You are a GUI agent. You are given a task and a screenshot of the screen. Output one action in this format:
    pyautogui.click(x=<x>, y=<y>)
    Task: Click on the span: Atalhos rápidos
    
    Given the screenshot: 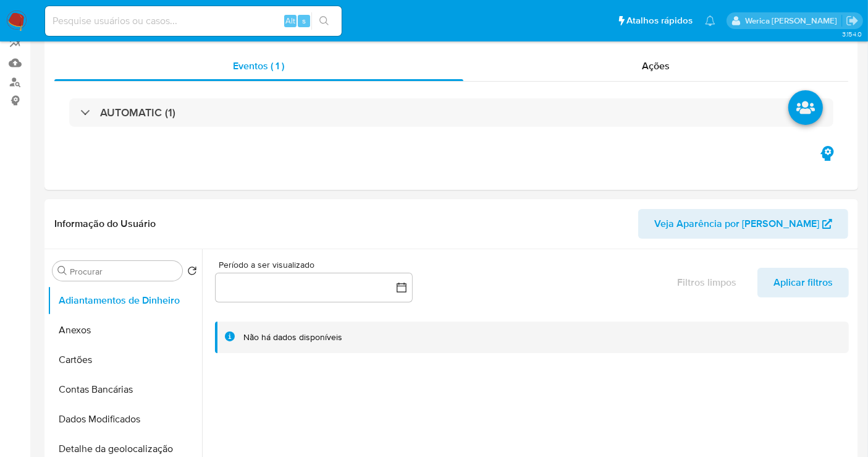 What is the action you would take?
    pyautogui.click(x=659, y=20)
    